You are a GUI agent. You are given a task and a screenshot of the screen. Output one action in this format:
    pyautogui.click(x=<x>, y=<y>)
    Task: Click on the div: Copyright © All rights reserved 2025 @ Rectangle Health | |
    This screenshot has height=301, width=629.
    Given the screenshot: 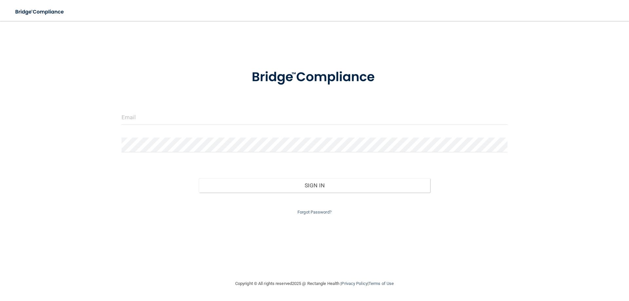 What is the action you would take?
    pyautogui.click(x=314, y=284)
    